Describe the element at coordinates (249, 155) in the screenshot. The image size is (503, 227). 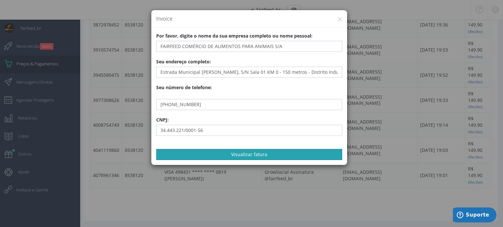
I see `button: Visualizar fatura` at that location.